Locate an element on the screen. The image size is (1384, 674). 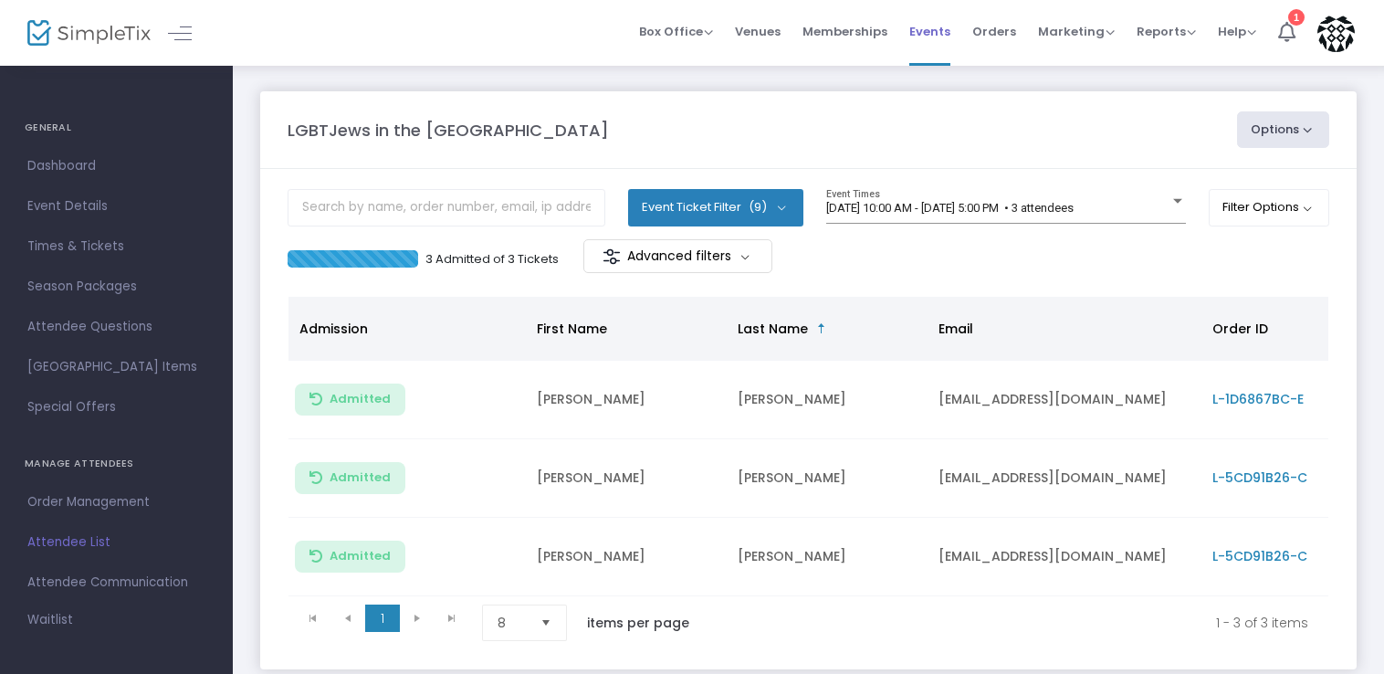
span: (9) is located at coordinates (758, 207).